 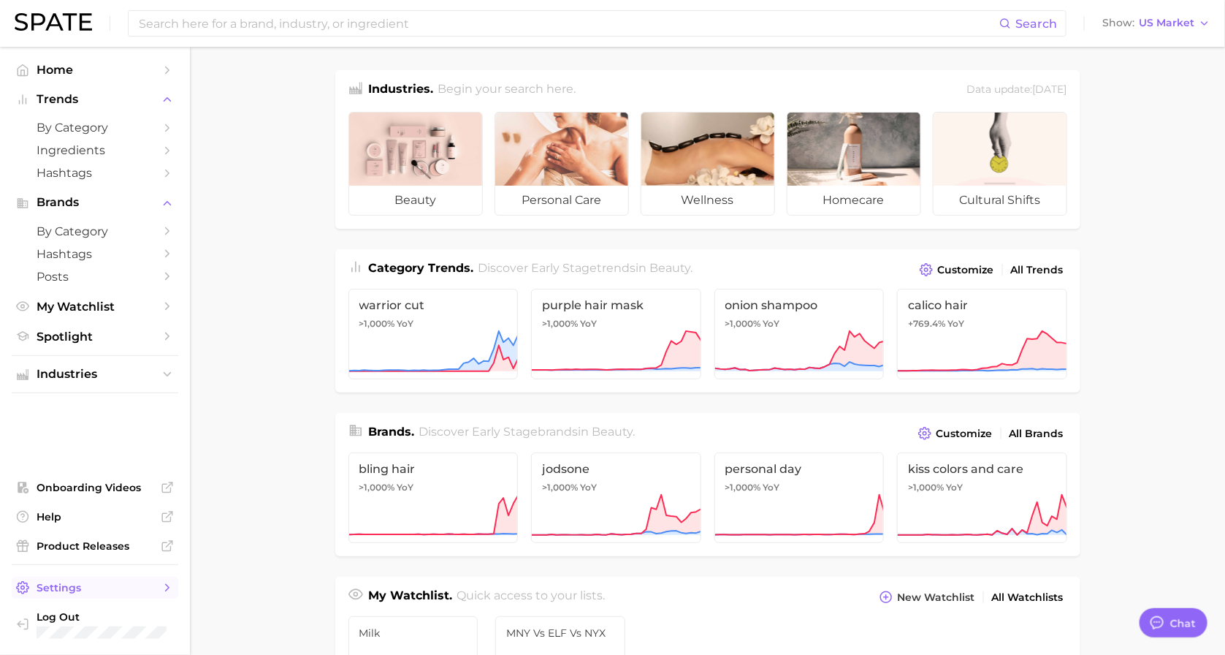 What do you see at coordinates (95, 336) in the screenshot?
I see `span: Spotlight` at bounding box center [95, 336].